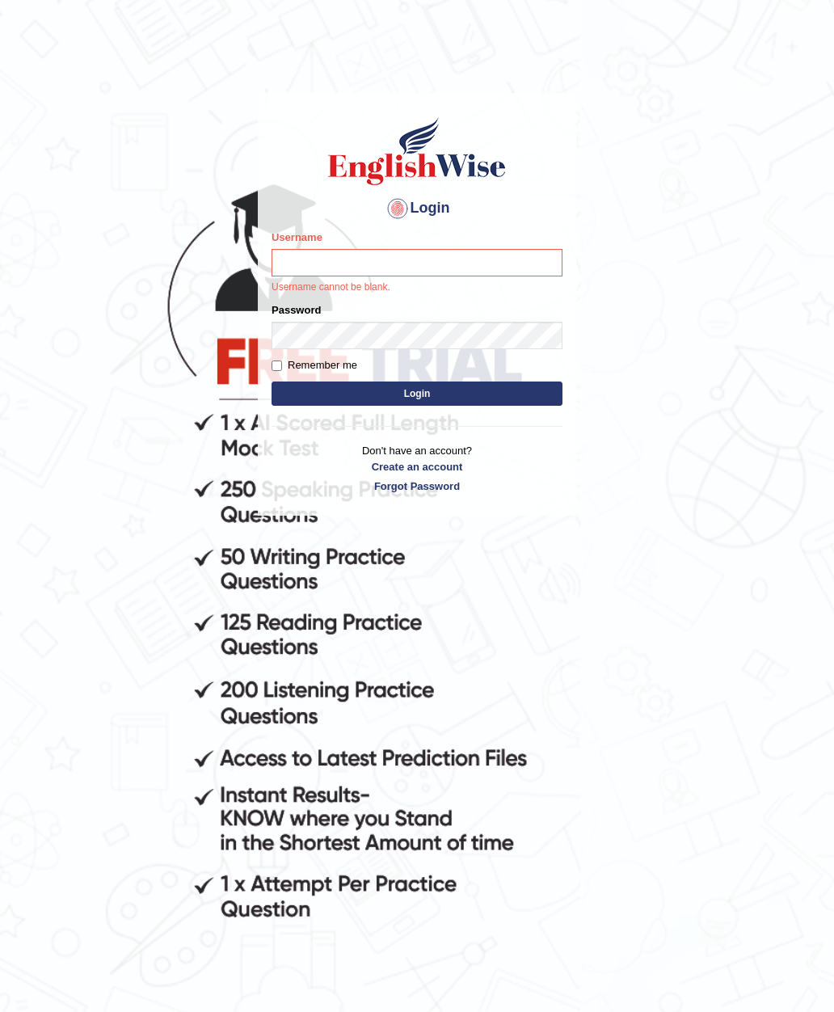  Describe the element at coordinates (417, 394) in the screenshot. I see `button: Login` at that location.